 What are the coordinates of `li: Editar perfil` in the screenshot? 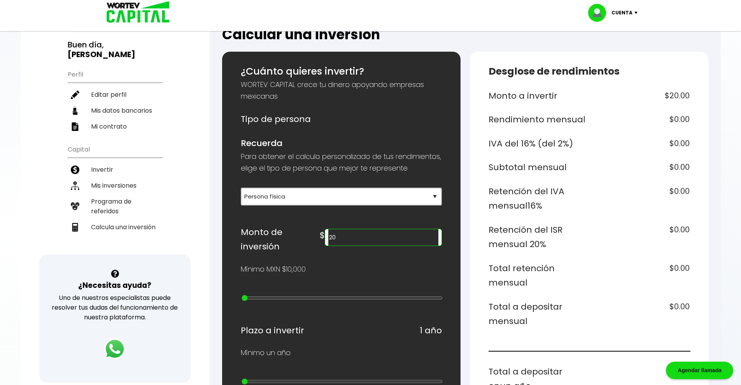 It's located at (115, 94).